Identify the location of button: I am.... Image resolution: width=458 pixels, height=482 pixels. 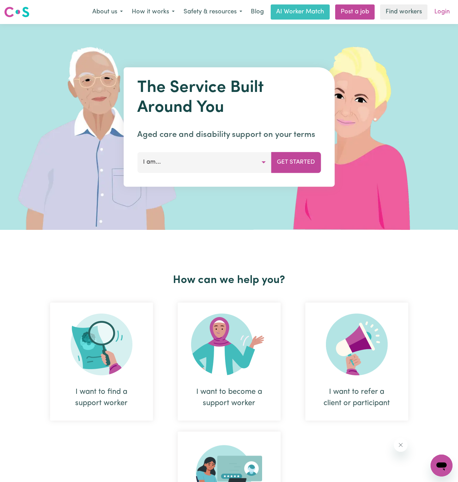
(204, 162).